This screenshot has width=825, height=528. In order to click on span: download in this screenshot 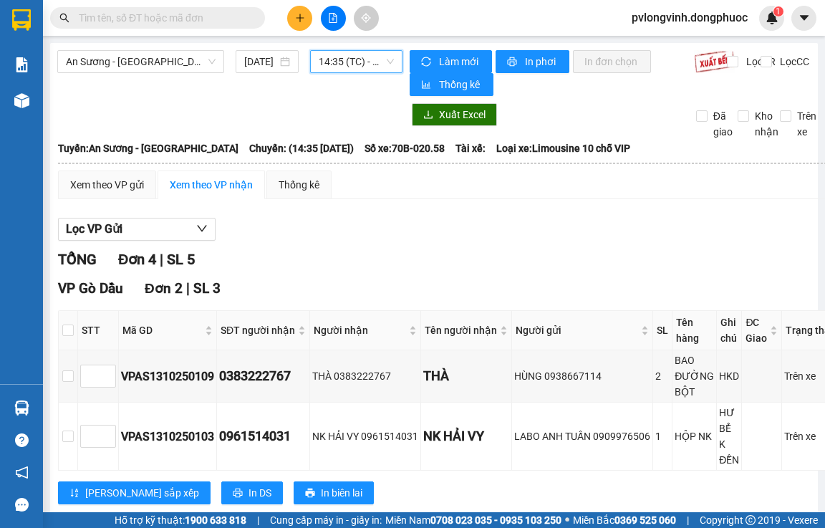, I will do `click(428, 115)`.